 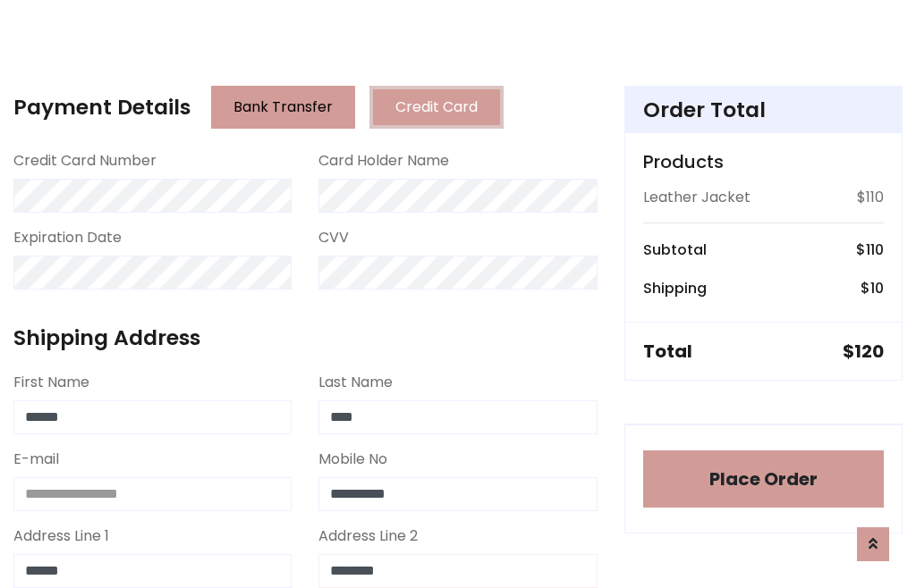 What do you see at coordinates (367, 536) in the screenshot?
I see `label: Address Line 2` at bounding box center [367, 536].